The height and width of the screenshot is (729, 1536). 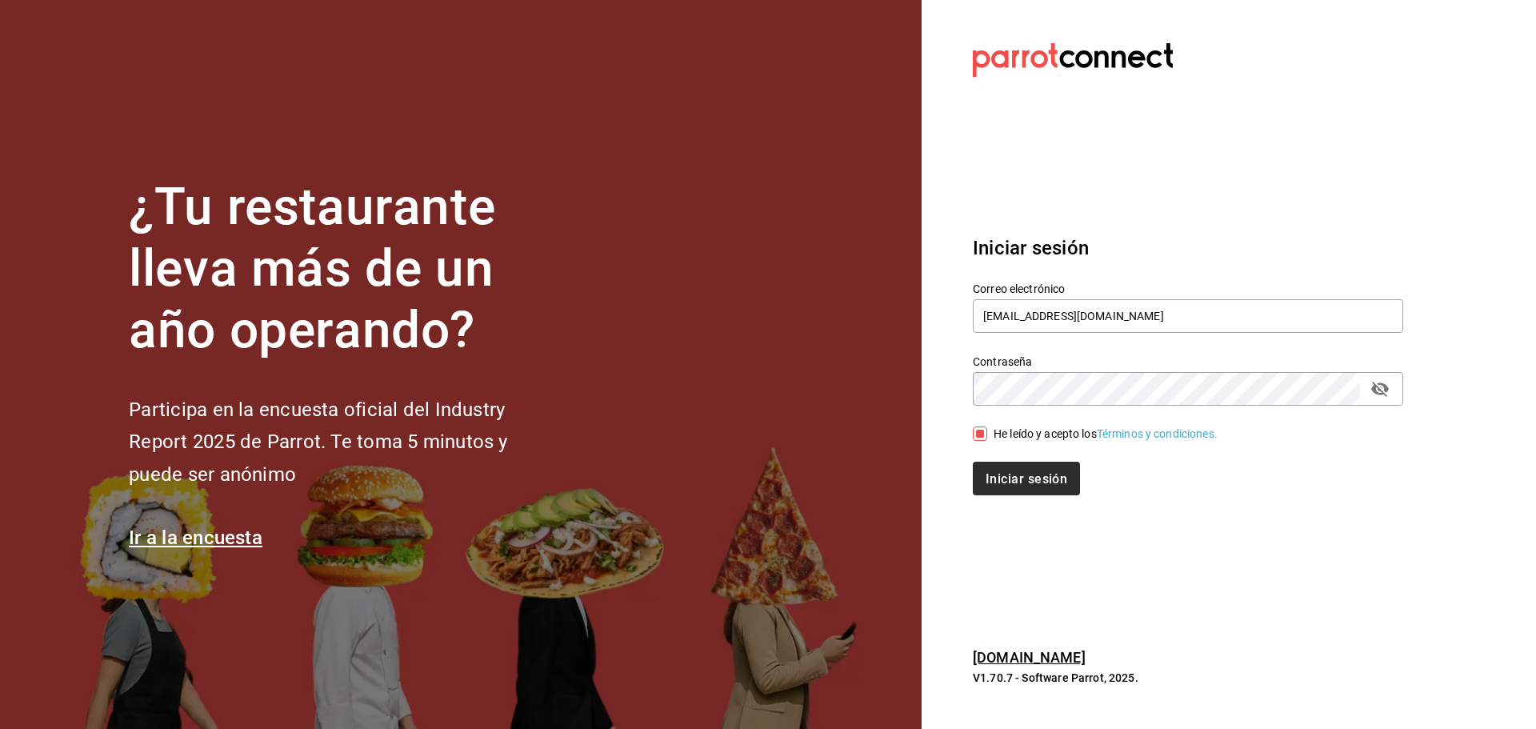 I want to click on font: Correo electrónico, so click(x=1018, y=289).